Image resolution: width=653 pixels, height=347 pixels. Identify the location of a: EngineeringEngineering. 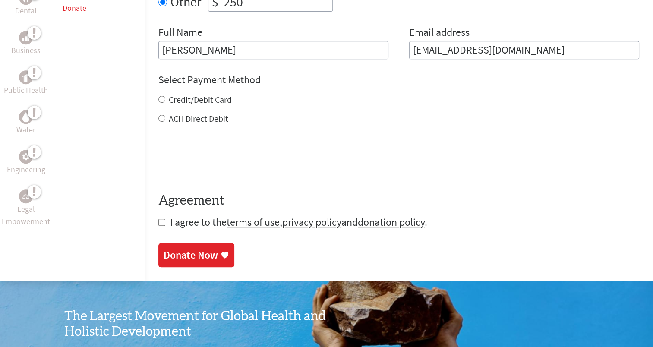
(26, 163).